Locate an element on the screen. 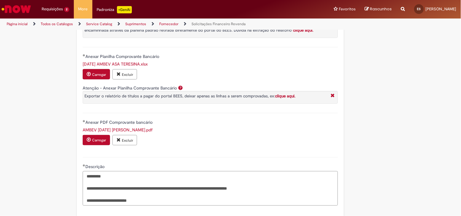  a: Página inicial is located at coordinates (17, 24).